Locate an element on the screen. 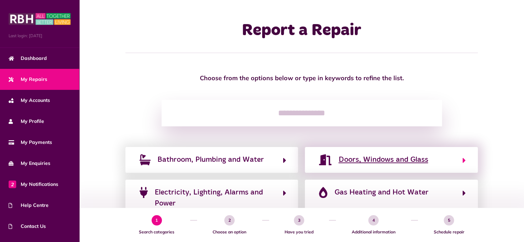 The width and height of the screenshot is (524, 242). span: Schedule repair is located at coordinates (449, 232).